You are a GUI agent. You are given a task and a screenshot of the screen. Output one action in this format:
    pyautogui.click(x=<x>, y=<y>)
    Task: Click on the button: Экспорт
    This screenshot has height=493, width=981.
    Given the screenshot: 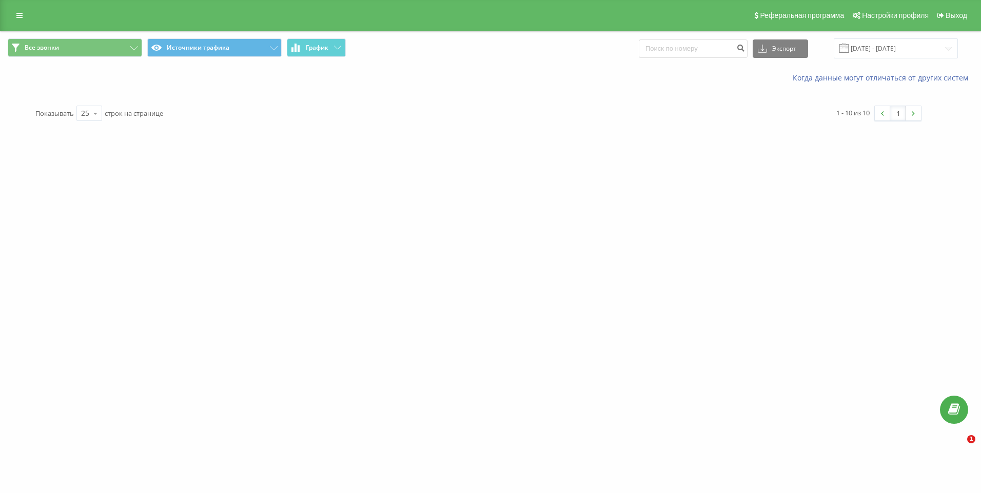 What is the action you would take?
    pyautogui.click(x=780, y=49)
    